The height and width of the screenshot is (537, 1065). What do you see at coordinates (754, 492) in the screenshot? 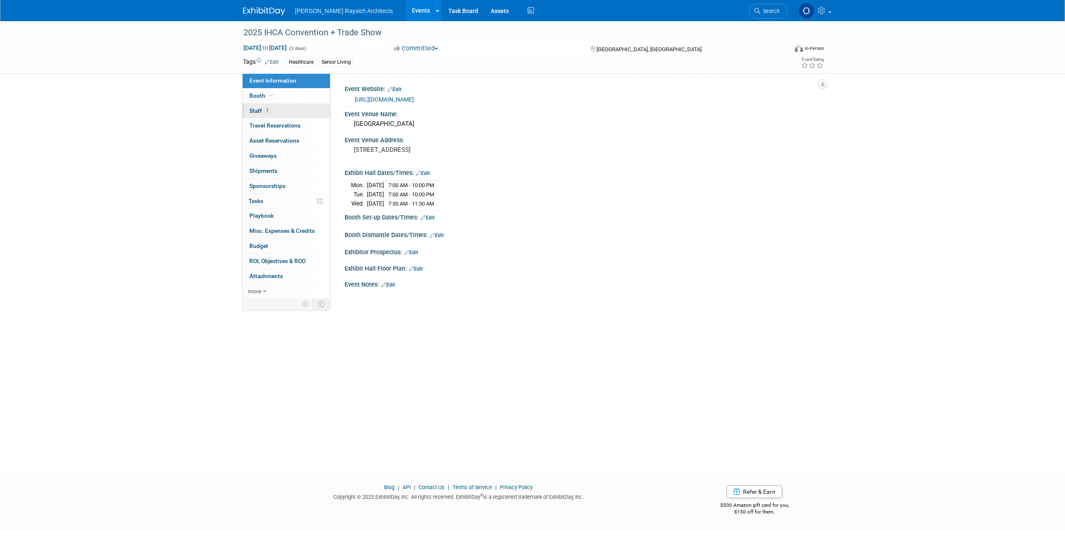
I see `a: Refer & Earn` at bounding box center [754, 492].